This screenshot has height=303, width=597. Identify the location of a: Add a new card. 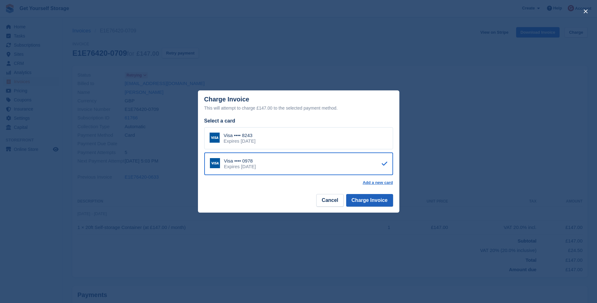
(378, 183).